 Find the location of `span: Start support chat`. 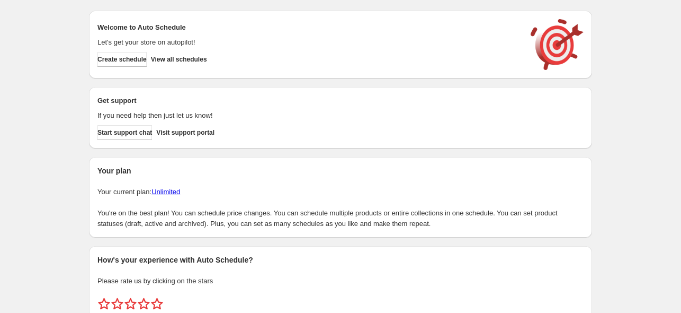

span: Start support chat is located at coordinates (125, 132).